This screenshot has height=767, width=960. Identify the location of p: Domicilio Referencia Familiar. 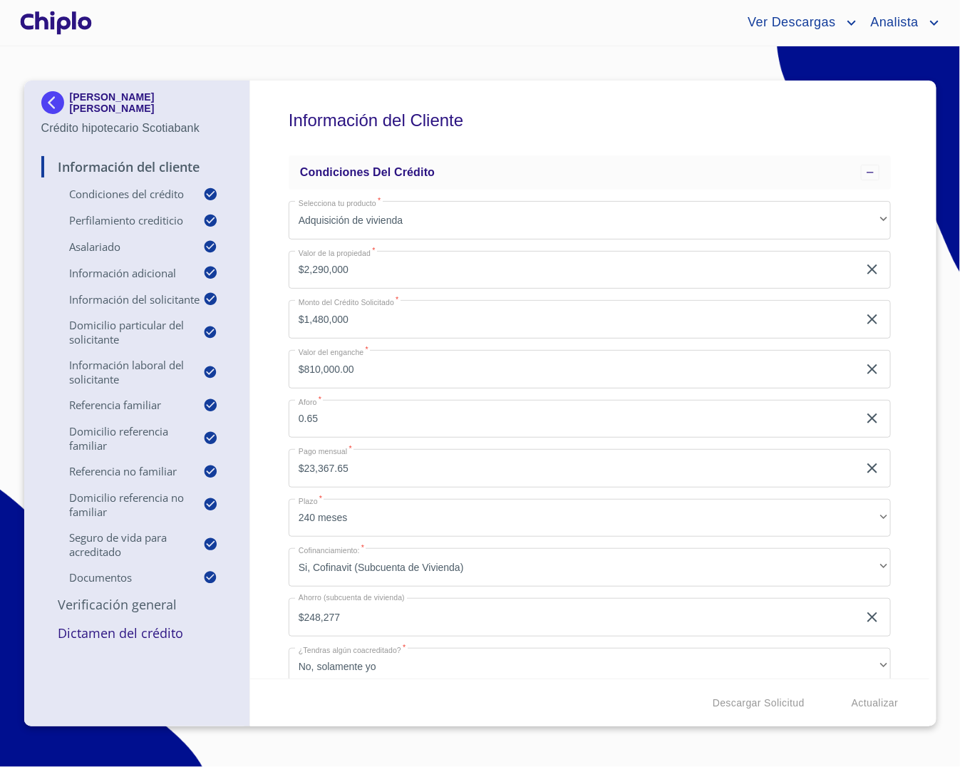
(123, 438).